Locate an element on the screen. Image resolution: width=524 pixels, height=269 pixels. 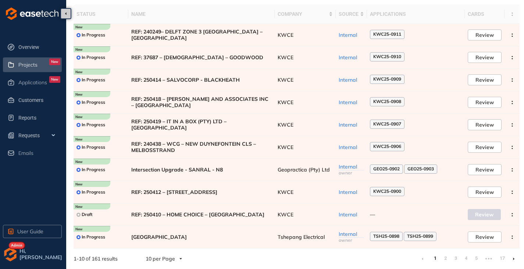
span: Emails is located at coordinates (26, 153).